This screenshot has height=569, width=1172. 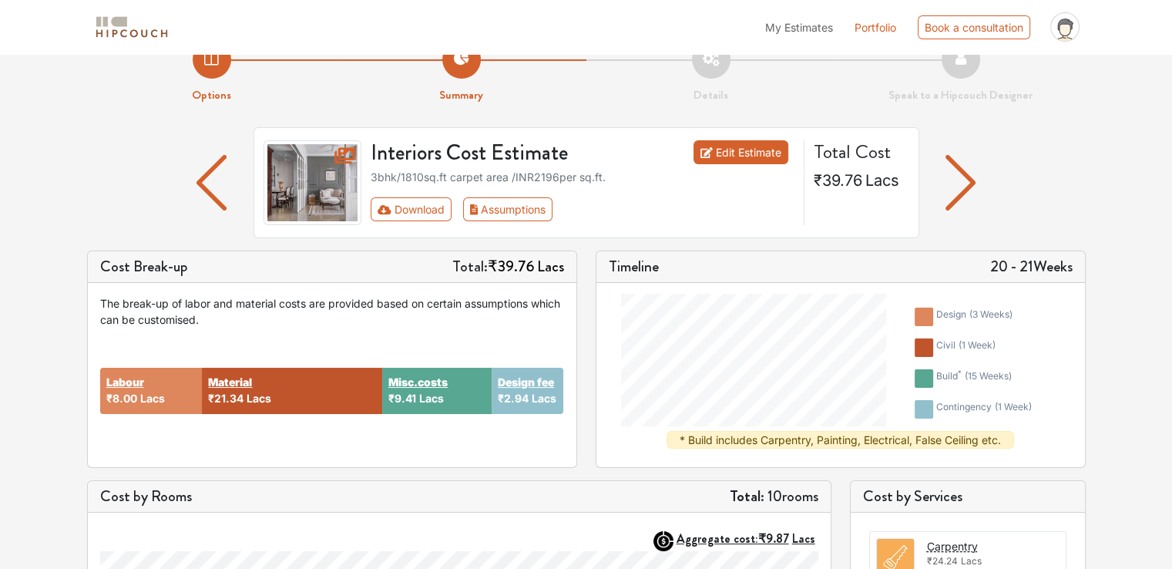 What do you see at coordinates (468, 209) in the screenshot?
I see `div: First group` at bounding box center [468, 209].